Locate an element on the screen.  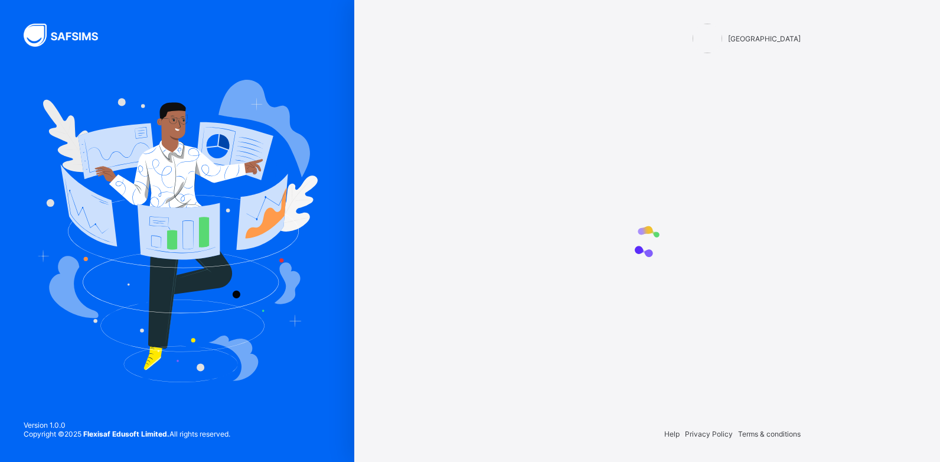
span: Copyright © 2025 All rights reserved. is located at coordinates (127, 434).